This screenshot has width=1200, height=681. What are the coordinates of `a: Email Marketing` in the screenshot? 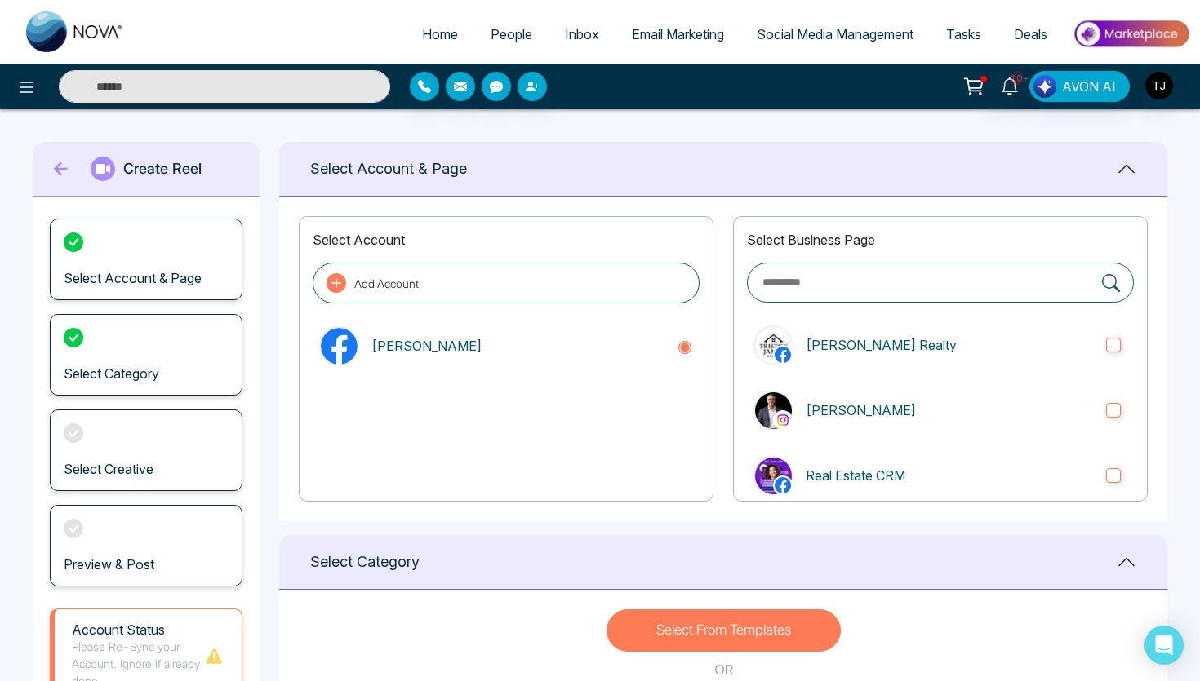 It's located at (677, 34).